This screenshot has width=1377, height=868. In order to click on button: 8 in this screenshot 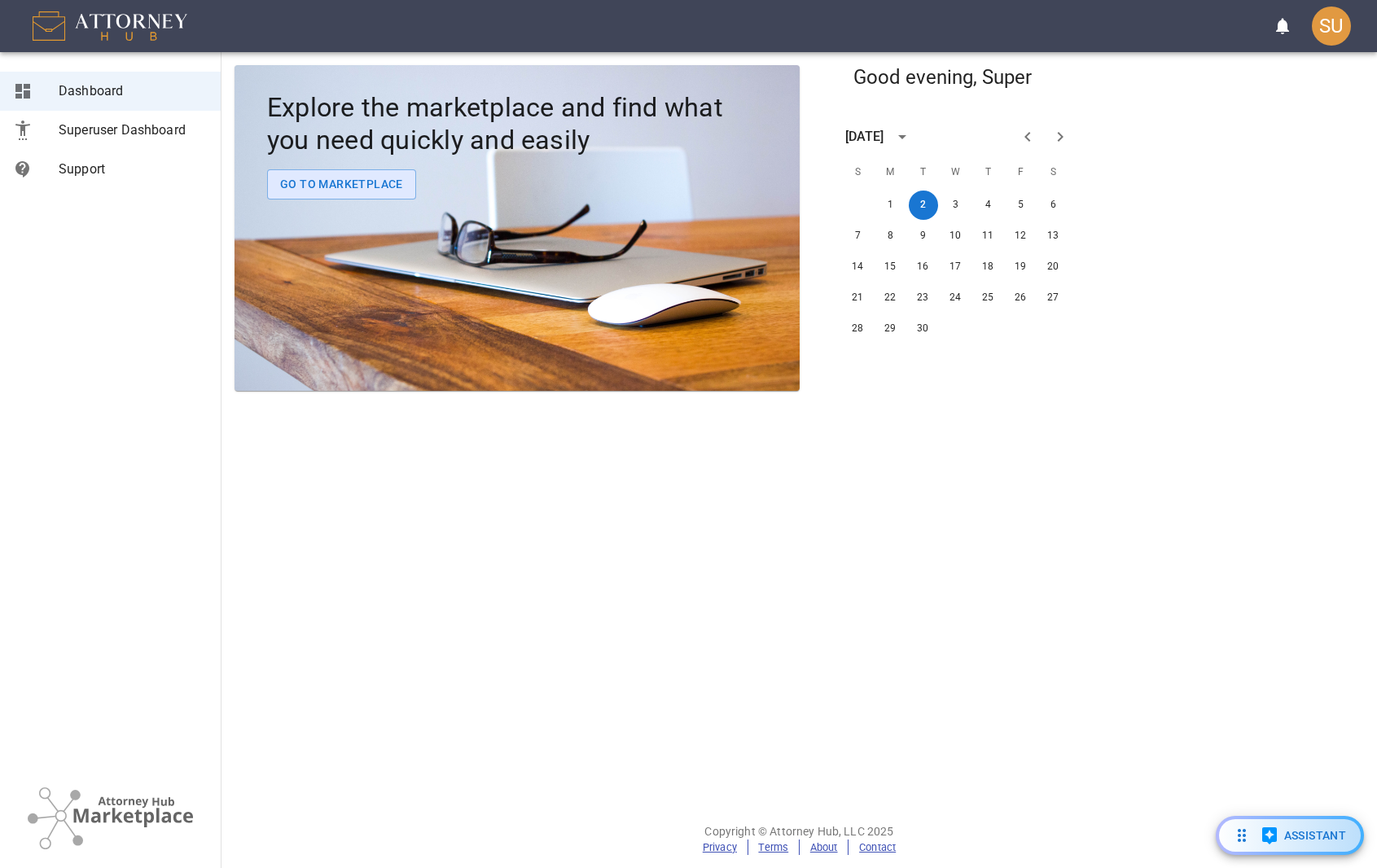, I will do `click(891, 236)`.